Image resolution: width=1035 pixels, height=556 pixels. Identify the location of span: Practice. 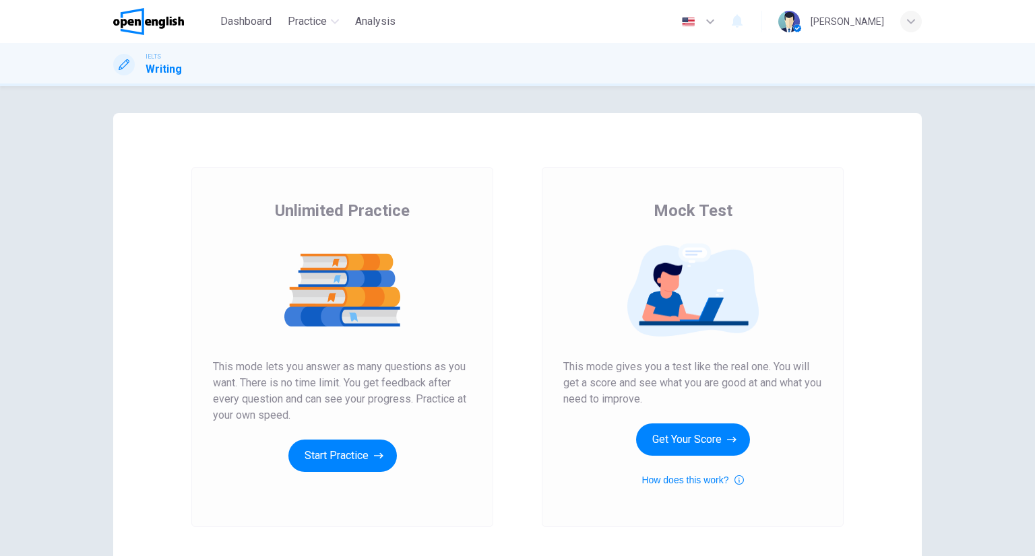
(307, 22).